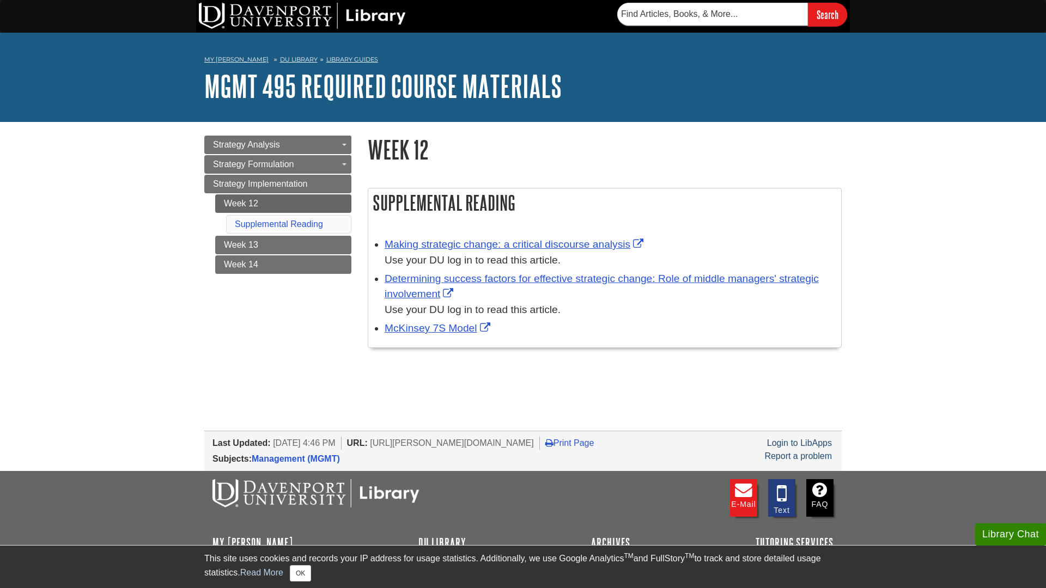 The width and height of the screenshot is (1046, 588). I want to click on a: Strategy Implementation, so click(278, 184).